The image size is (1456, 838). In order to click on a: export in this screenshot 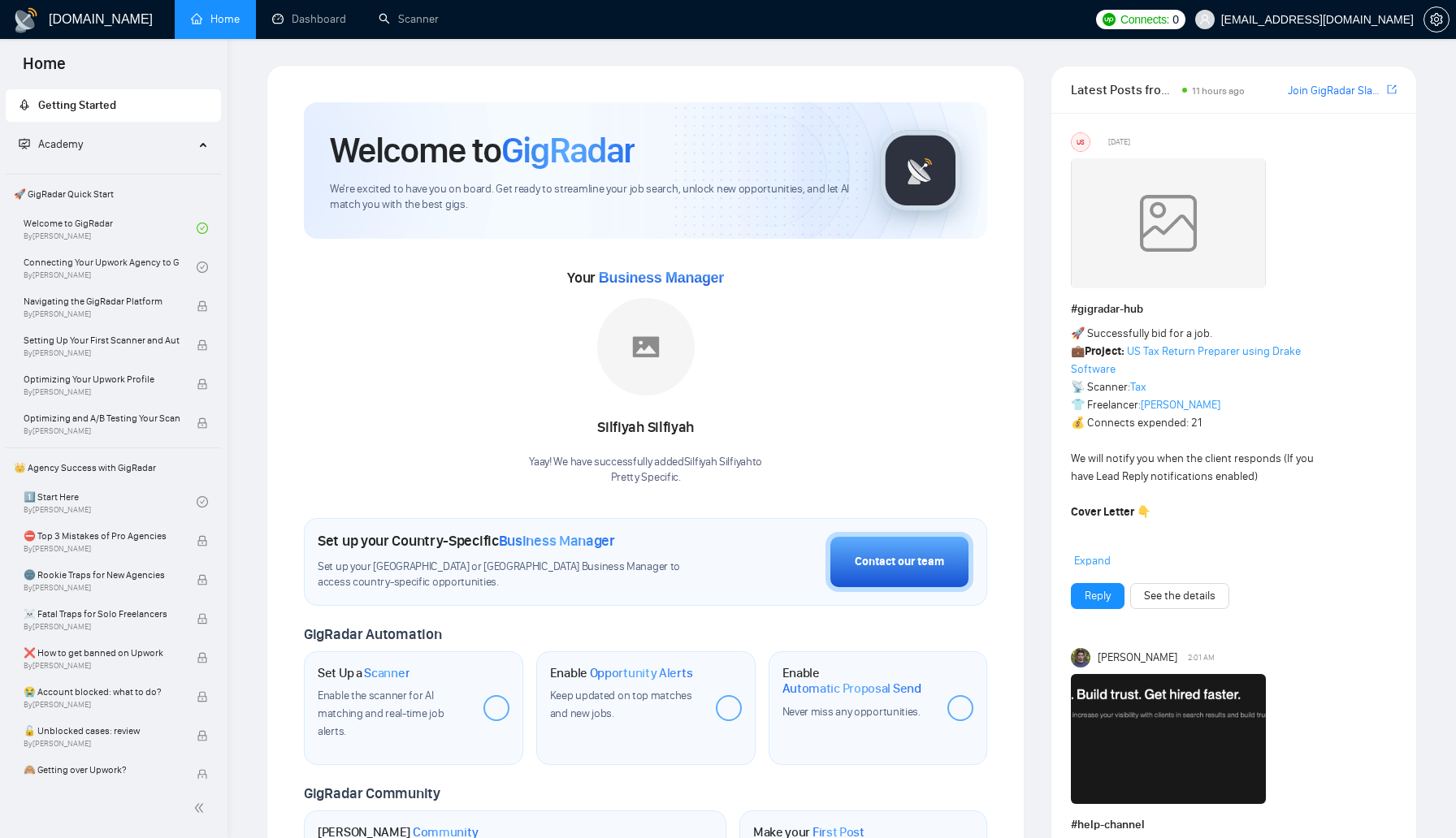, I will do `click(1392, 89)`.